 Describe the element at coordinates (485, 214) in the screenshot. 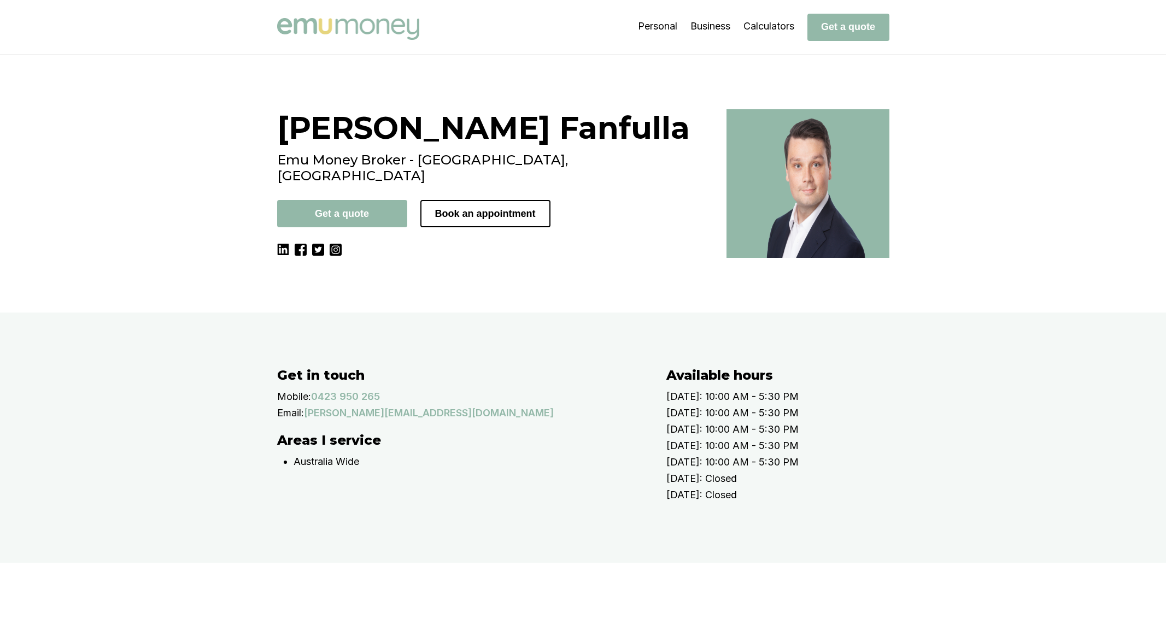

I see `a: Book an appointment` at that location.